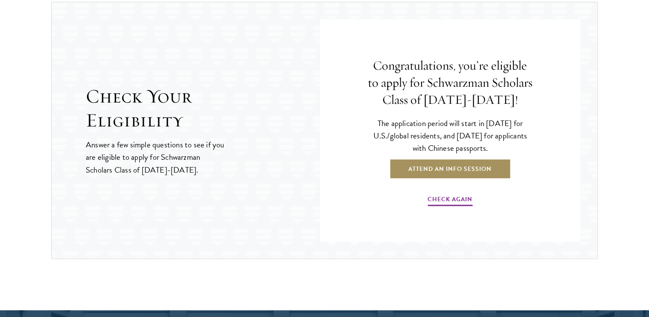  What do you see at coordinates (155, 157) in the screenshot?
I see `p: Answer a few simple questions to see if you are eligible to apply for Schwarzman Scholars Class o...` at bounding box center [155, 157].